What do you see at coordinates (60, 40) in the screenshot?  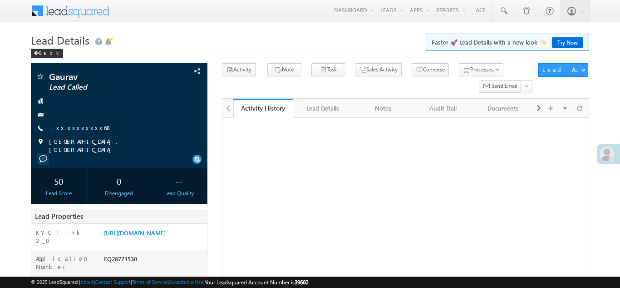 I see `span: Lead Details` at bounding box center [60, 40].